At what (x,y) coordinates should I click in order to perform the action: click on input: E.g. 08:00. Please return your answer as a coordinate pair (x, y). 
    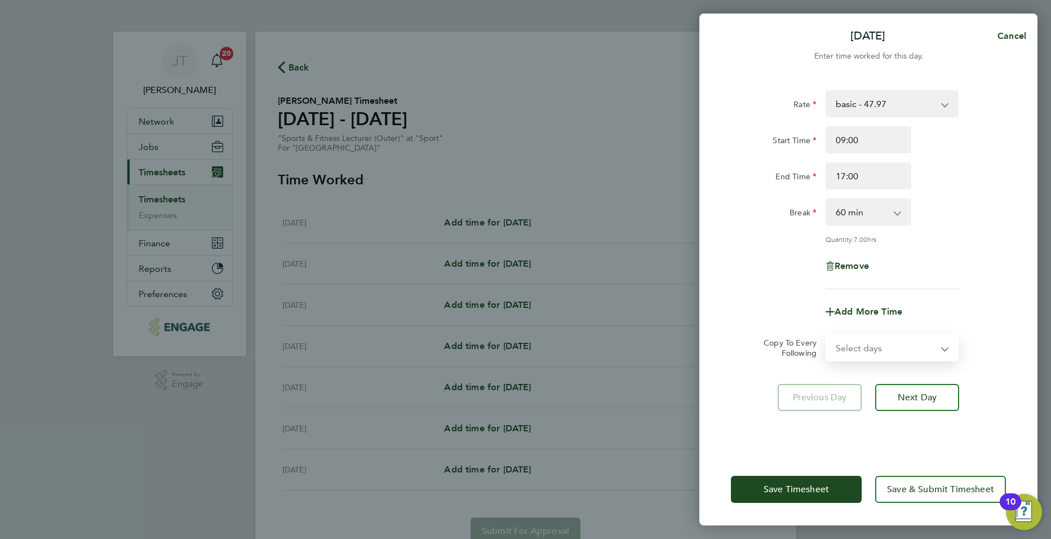
    Looking at the image, I should click on (869, 140).